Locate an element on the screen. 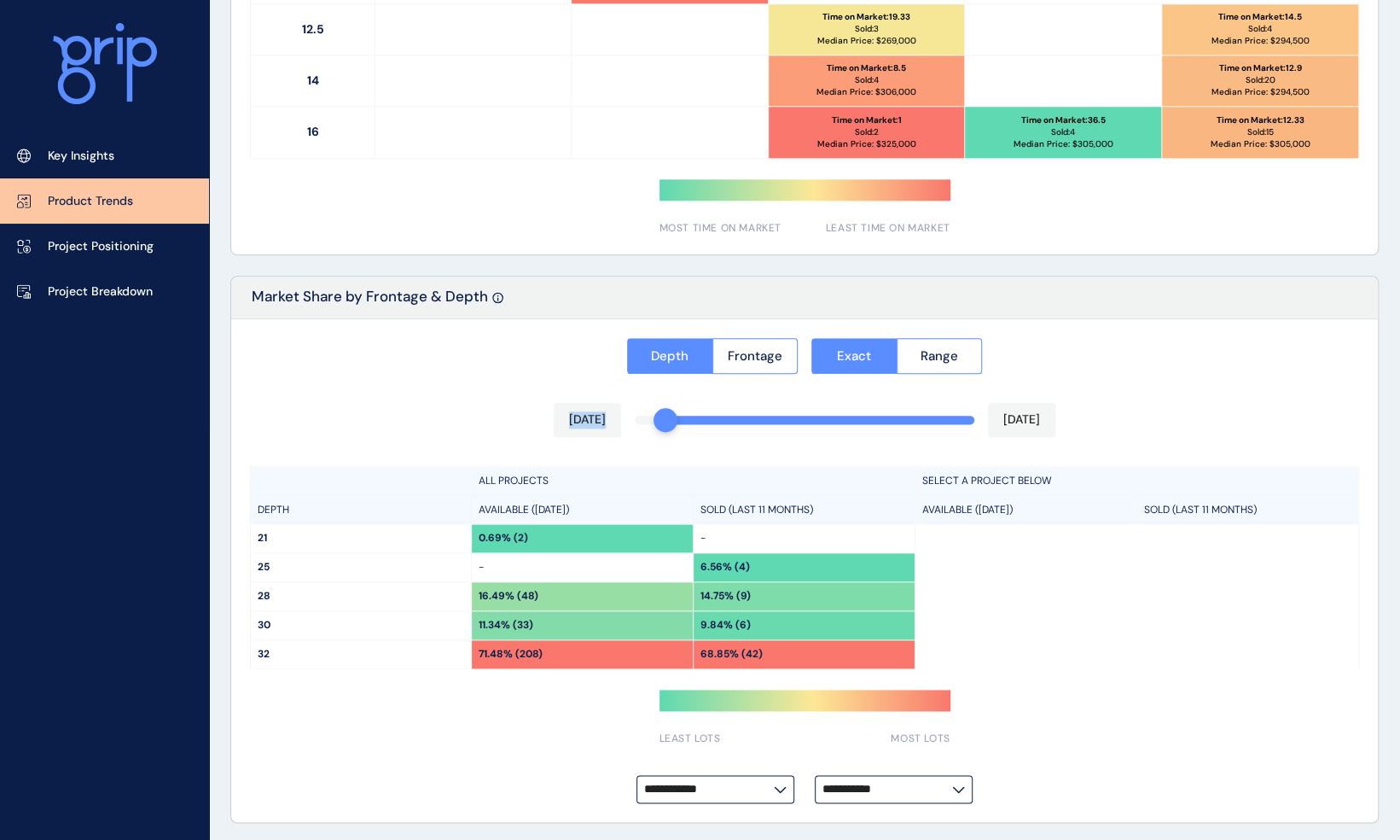  p: Sold: 2 is located at coordinates (866, 132).